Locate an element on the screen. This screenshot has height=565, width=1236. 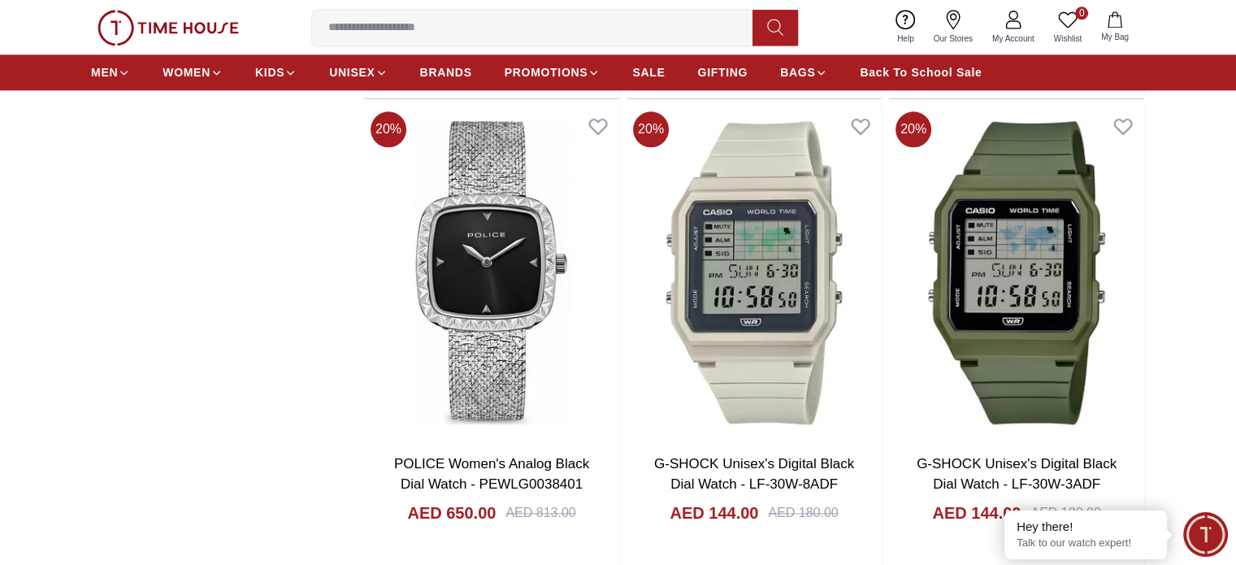
img: G-SHOCK Unisex's Digital Black Dial Watch - LF-30W-8ADF is located at coordinates (754, 272).